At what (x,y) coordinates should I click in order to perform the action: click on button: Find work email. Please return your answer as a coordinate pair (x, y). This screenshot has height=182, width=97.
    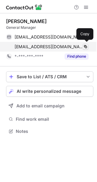
    Looking at the image, I should click on (50, 119).